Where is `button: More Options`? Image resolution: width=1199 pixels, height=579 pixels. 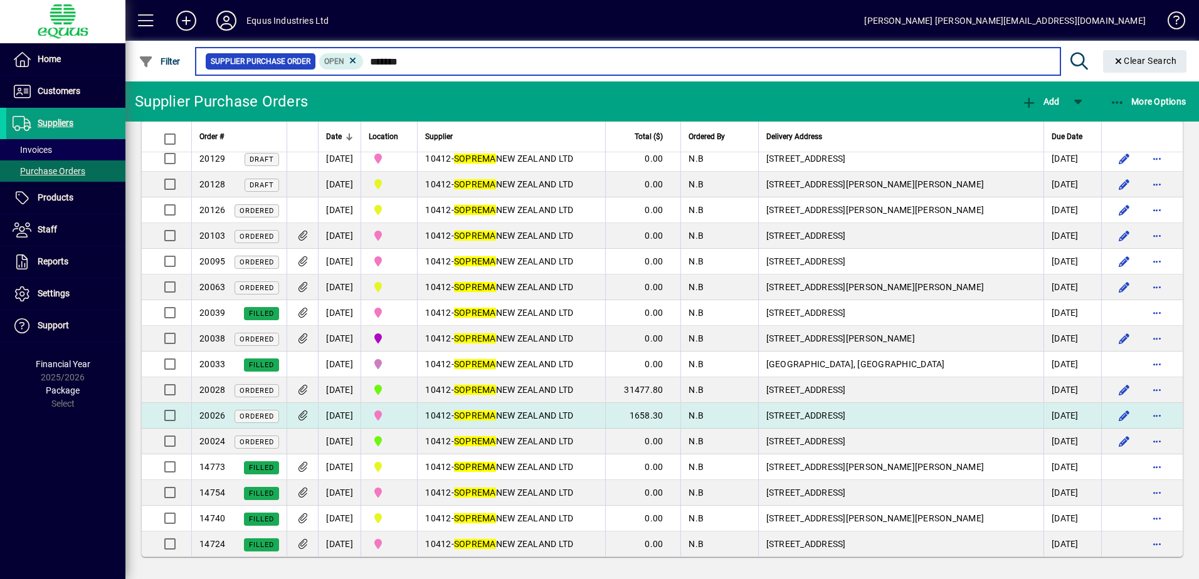
button: More Options is located at coordinates (1148, 102).